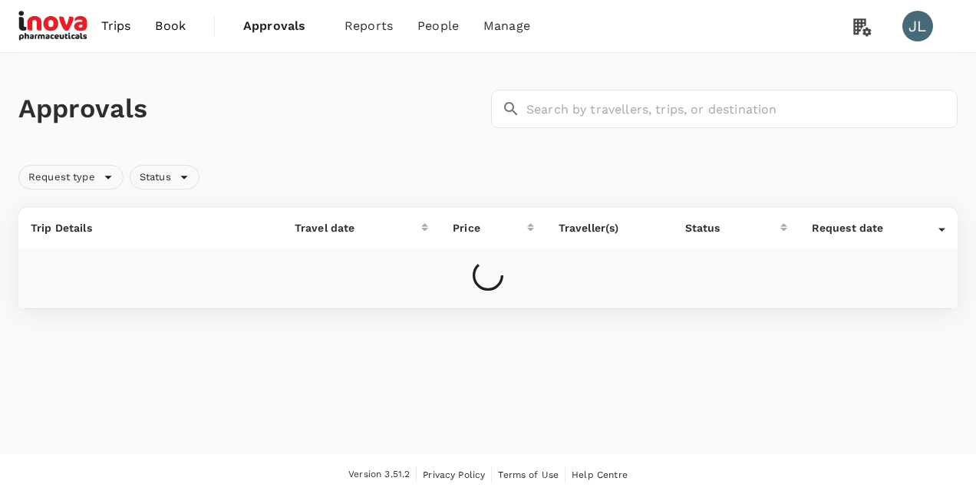  I want to click on span: Help Centre, so click(599, 475).